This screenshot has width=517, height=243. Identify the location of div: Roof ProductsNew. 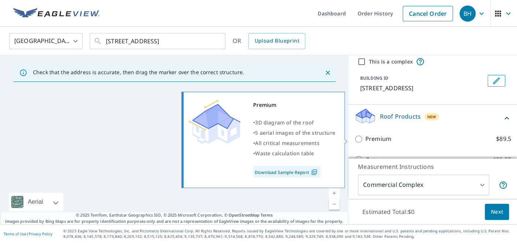
(433, 118).